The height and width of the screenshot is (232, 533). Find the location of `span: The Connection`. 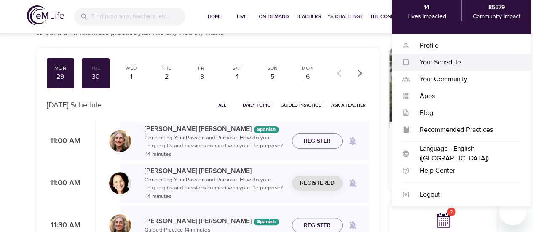

span: The Connection is located at coordinates (391, 16).